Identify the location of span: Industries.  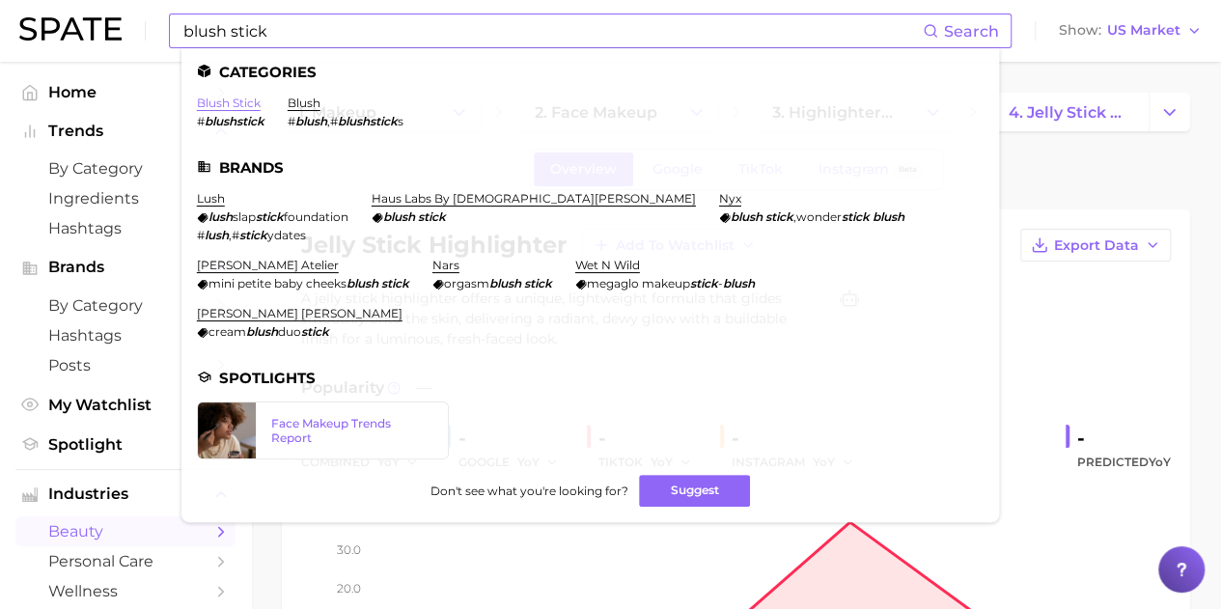
(125, 494).